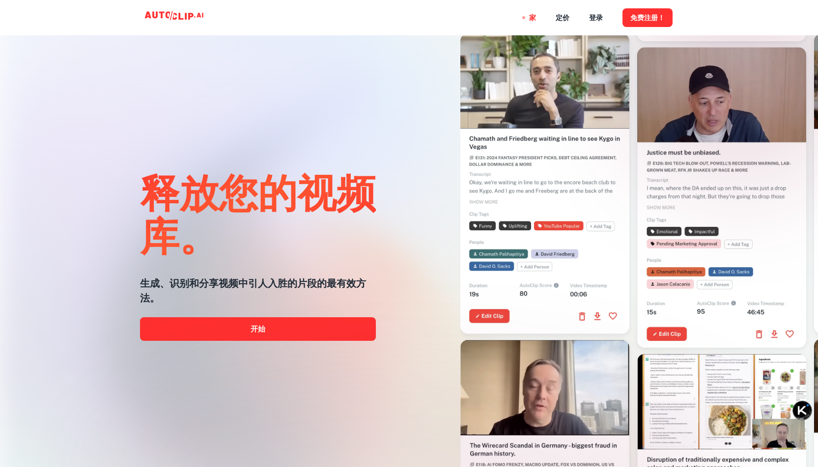  Describe the element at coordinates (533, 18) in the screenshot. I see `font: 家` at that location.